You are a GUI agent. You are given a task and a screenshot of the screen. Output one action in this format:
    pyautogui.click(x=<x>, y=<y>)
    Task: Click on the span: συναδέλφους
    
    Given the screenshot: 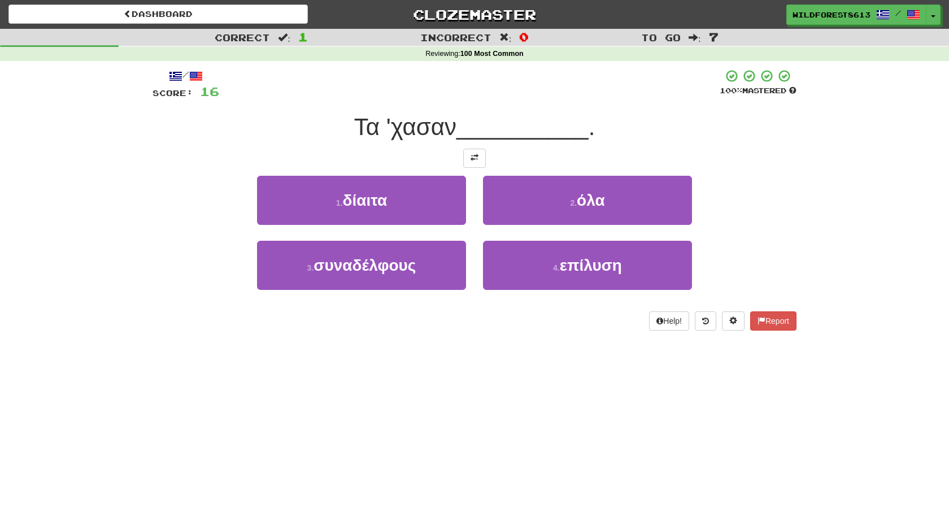 What is the action you would take?
    pyautogui.click(x=364, y=265)
    